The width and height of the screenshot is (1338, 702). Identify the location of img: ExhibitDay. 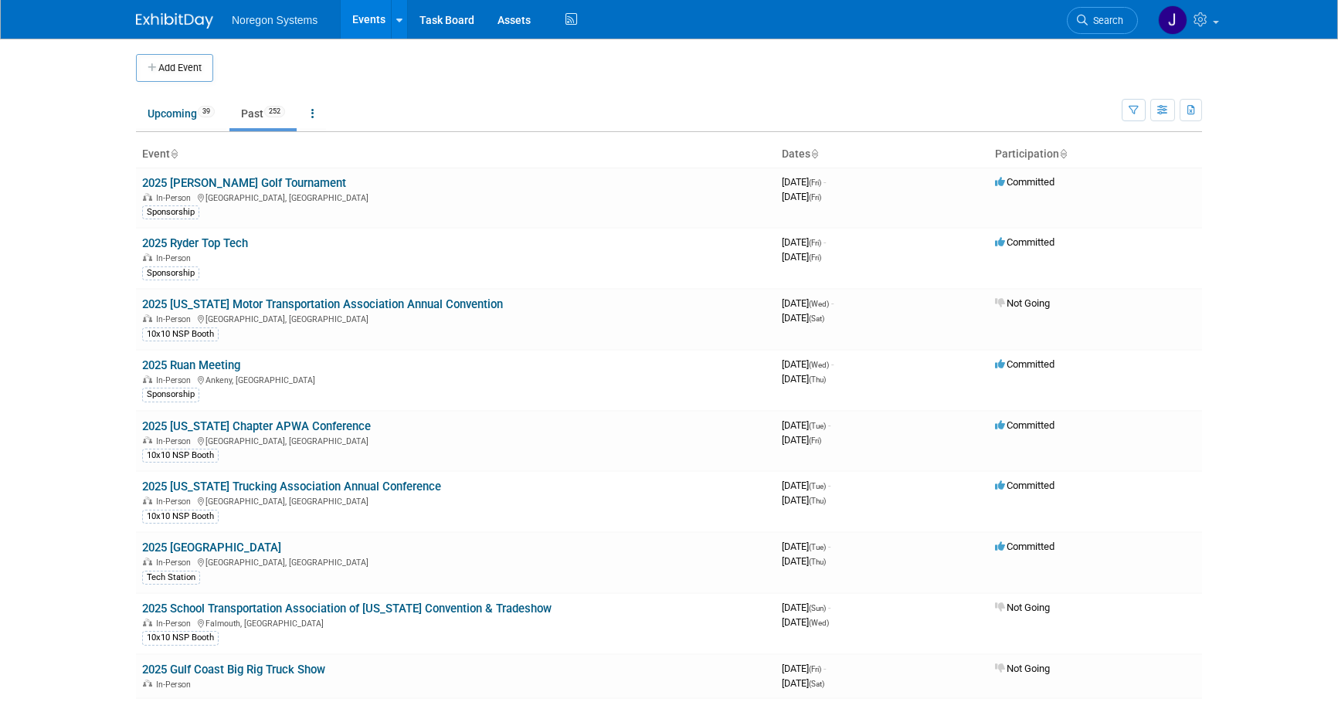
(175, 21).